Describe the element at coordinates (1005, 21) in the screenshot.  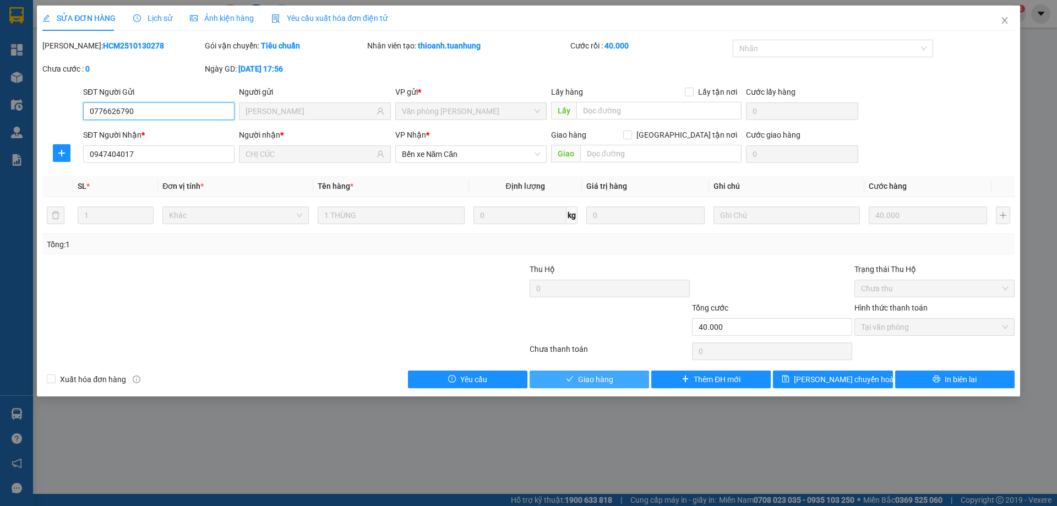
I see `button: Close` at that location.